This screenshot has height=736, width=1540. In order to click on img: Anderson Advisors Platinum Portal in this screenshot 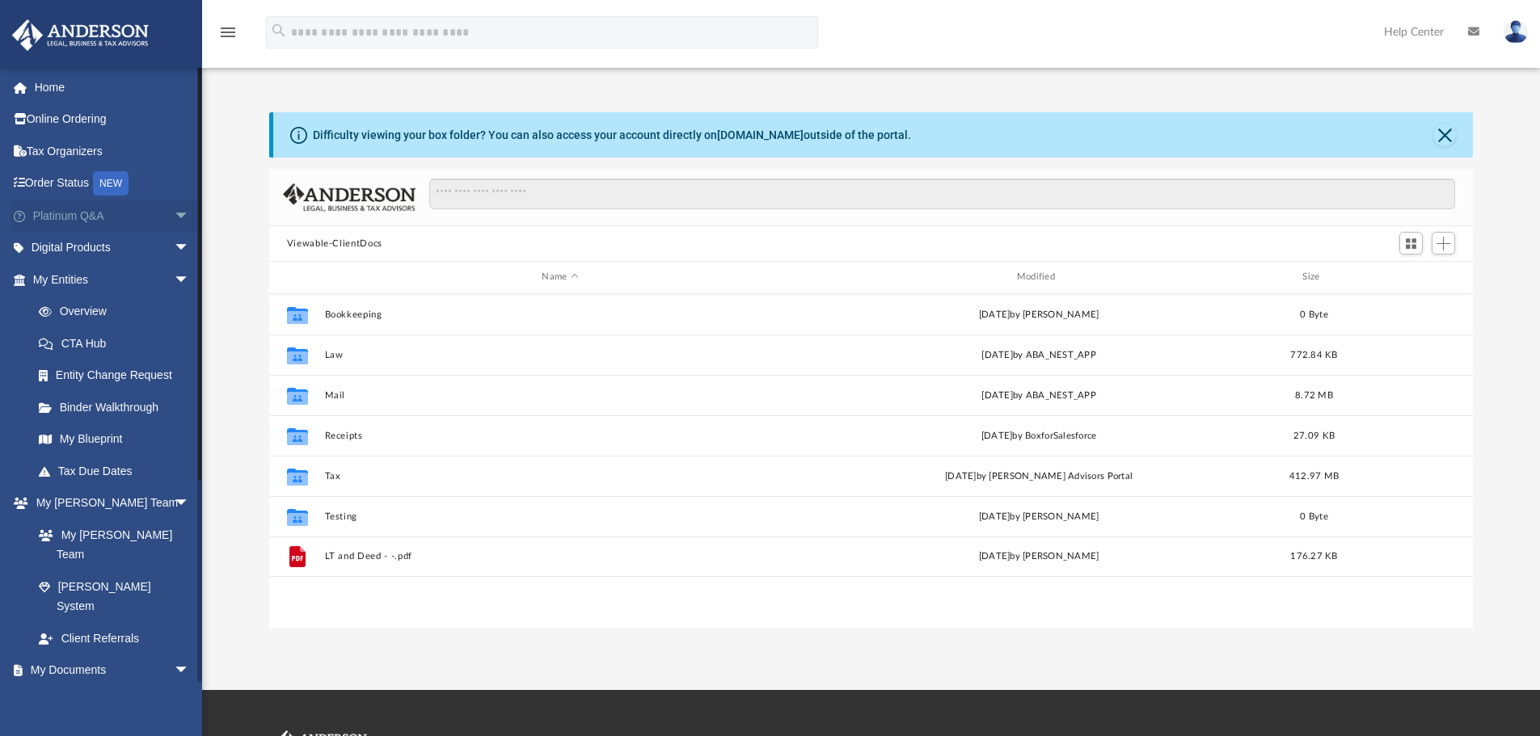, I will do `click(80, 35)`.